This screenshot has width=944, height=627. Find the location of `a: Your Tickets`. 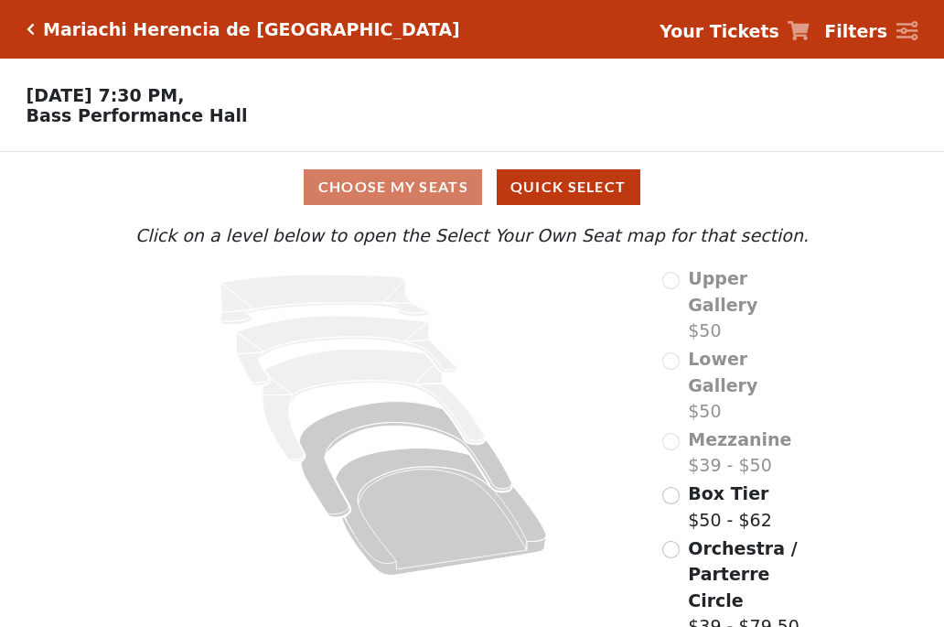

a: Your Tickets is located at coordinates (735, 31).